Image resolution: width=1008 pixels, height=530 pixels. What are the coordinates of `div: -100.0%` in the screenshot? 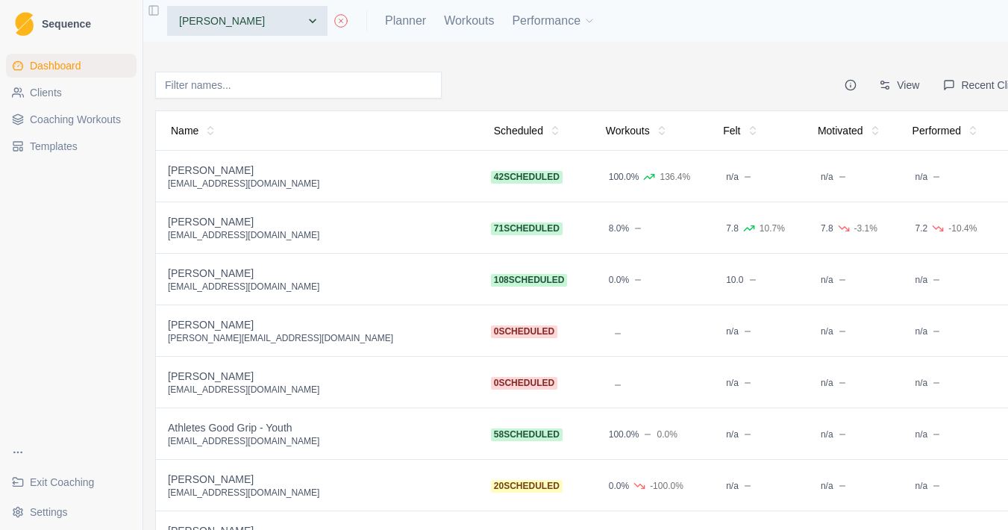 It's located at (666, 486).